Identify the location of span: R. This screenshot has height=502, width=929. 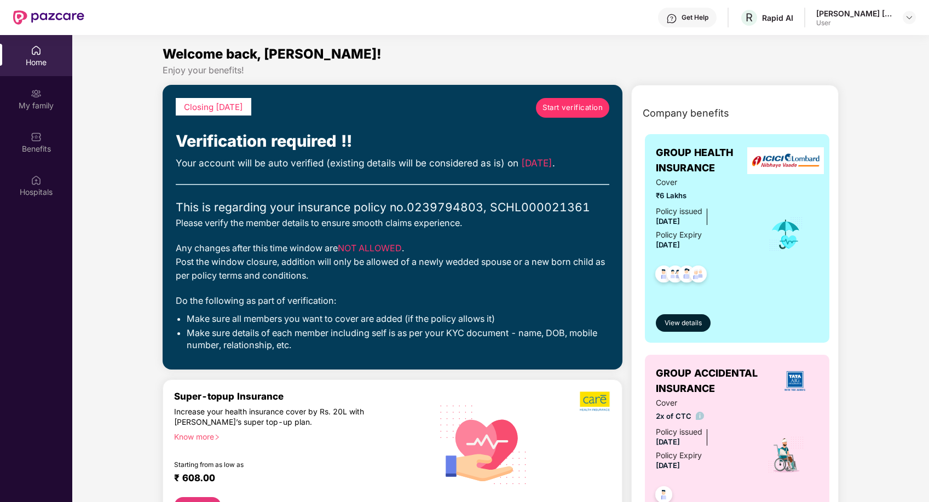
(749, 18).